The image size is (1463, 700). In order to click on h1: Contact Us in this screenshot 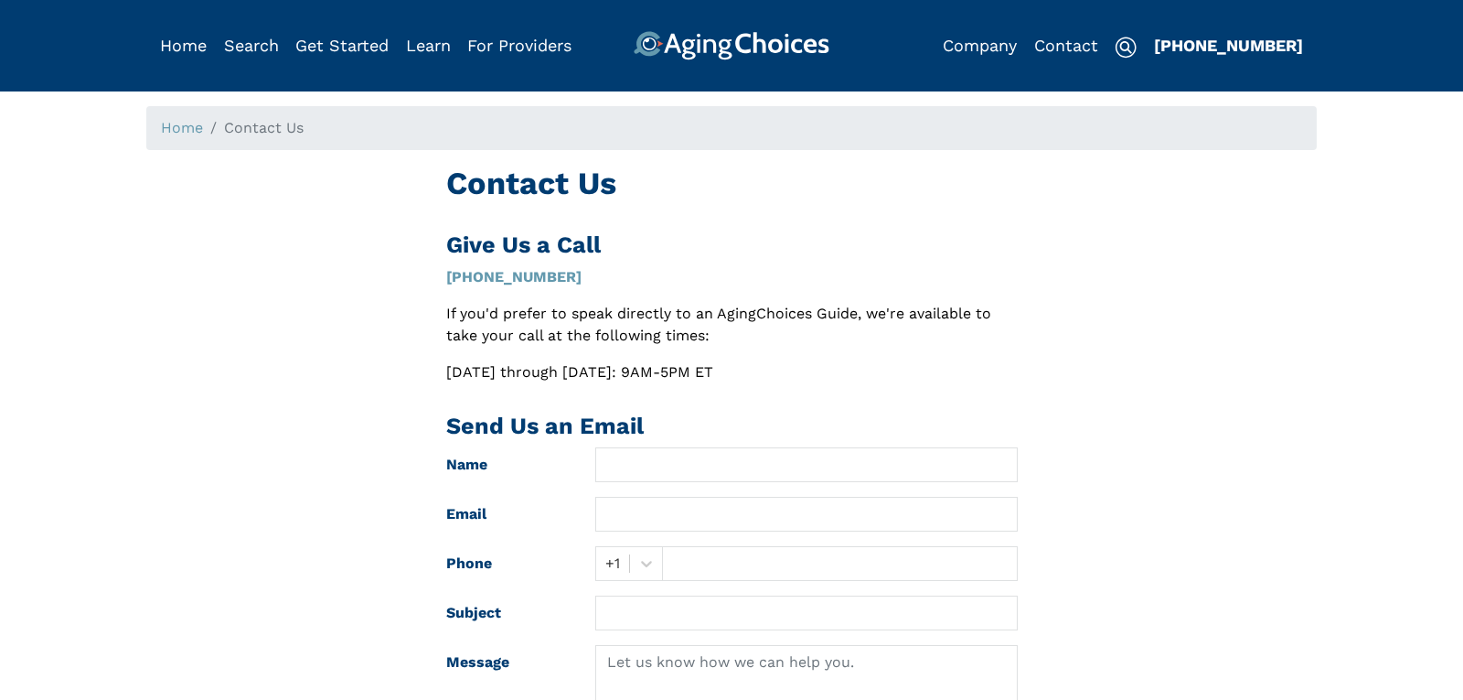, I will do `click(732, 183)`.